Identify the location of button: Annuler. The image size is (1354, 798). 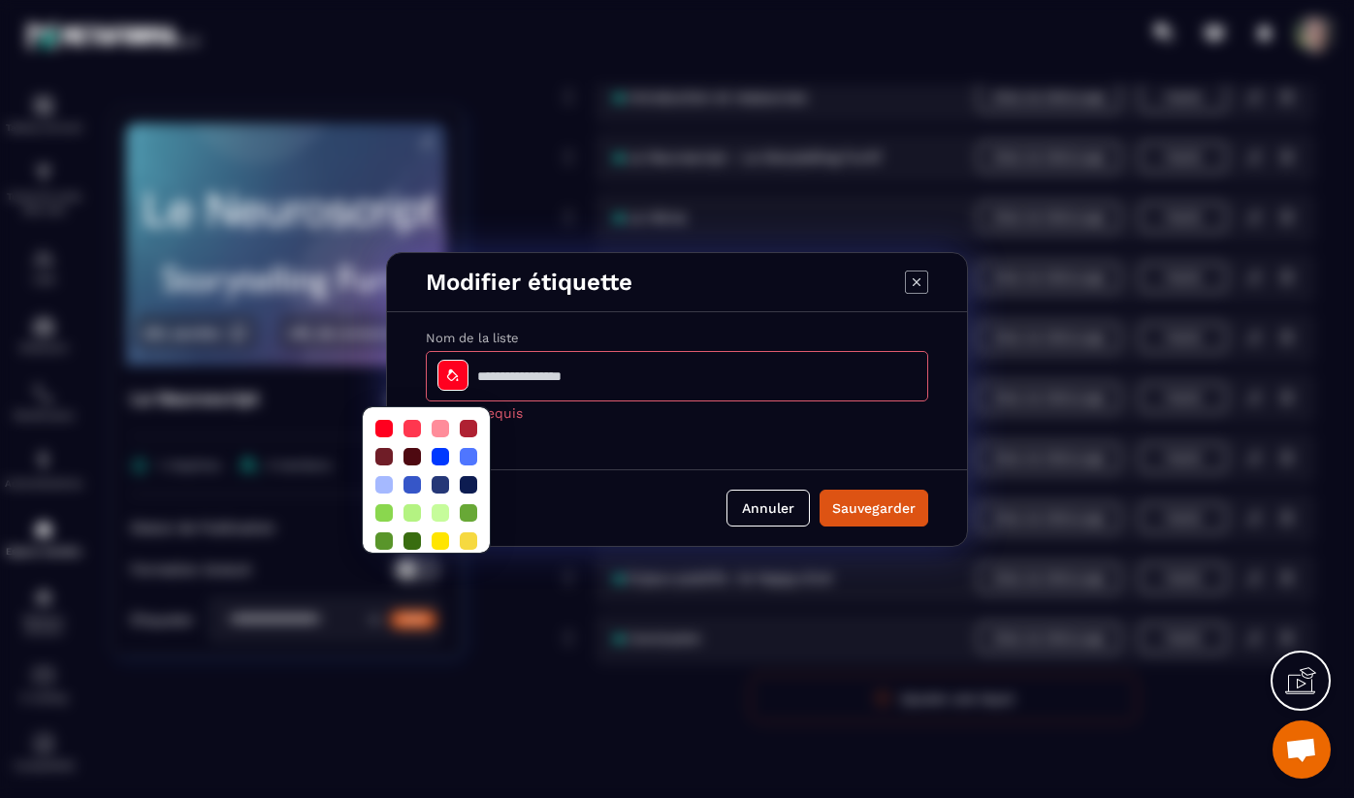
(768, 508).